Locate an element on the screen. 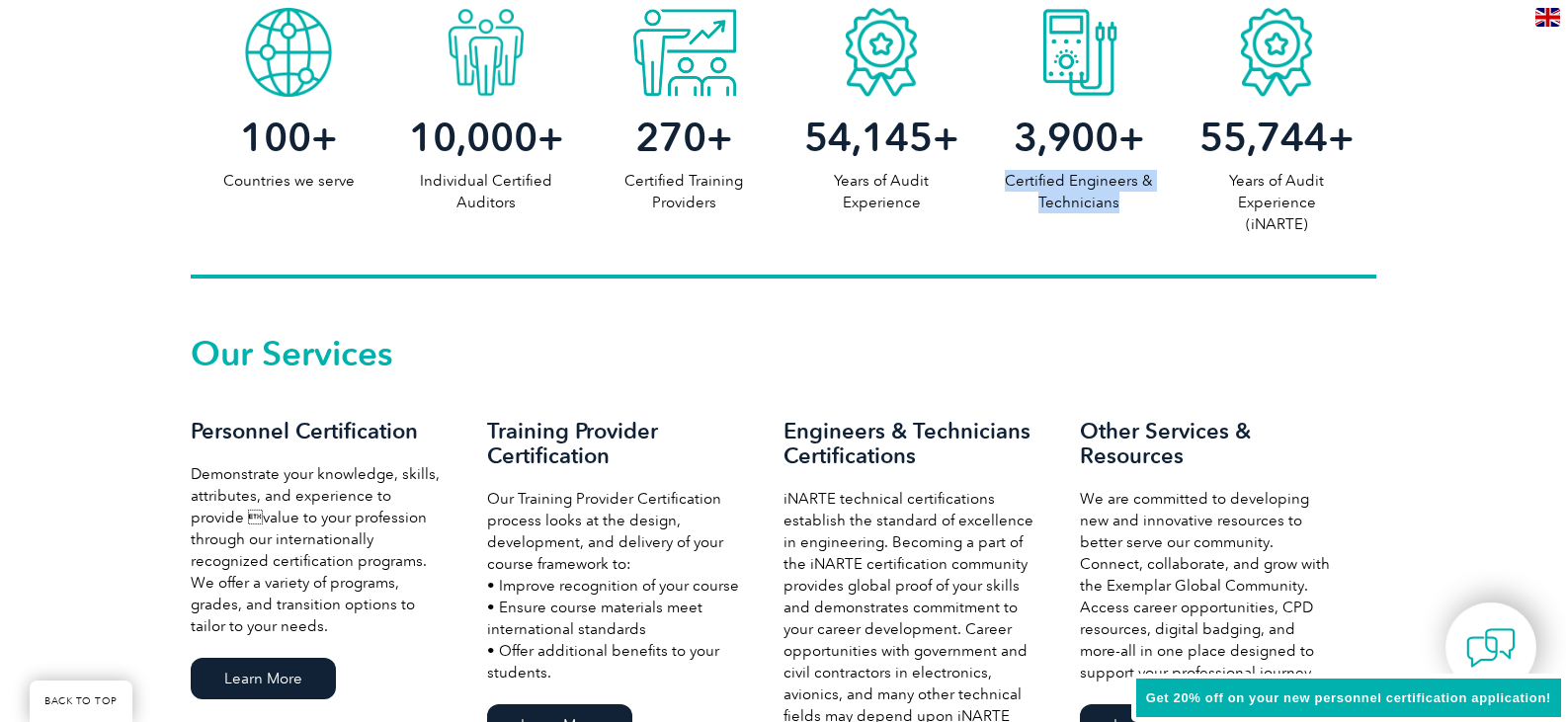 This screenshot has width=1566, height=722. h3: Other Services & Resources is located at coordinates (1208, 444).